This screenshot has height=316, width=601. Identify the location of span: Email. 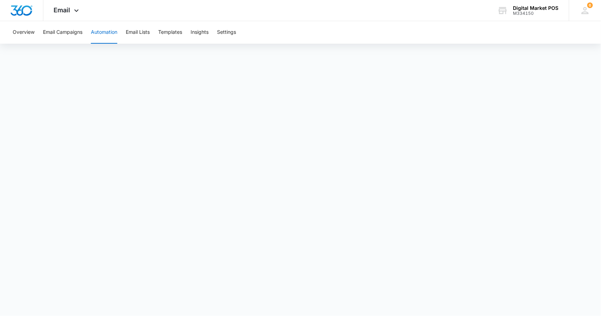
(62, 10).